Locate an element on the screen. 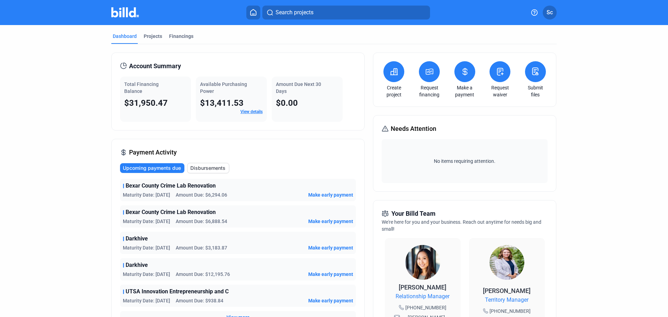  span: Disbursements is located at coordinates (208, 168).